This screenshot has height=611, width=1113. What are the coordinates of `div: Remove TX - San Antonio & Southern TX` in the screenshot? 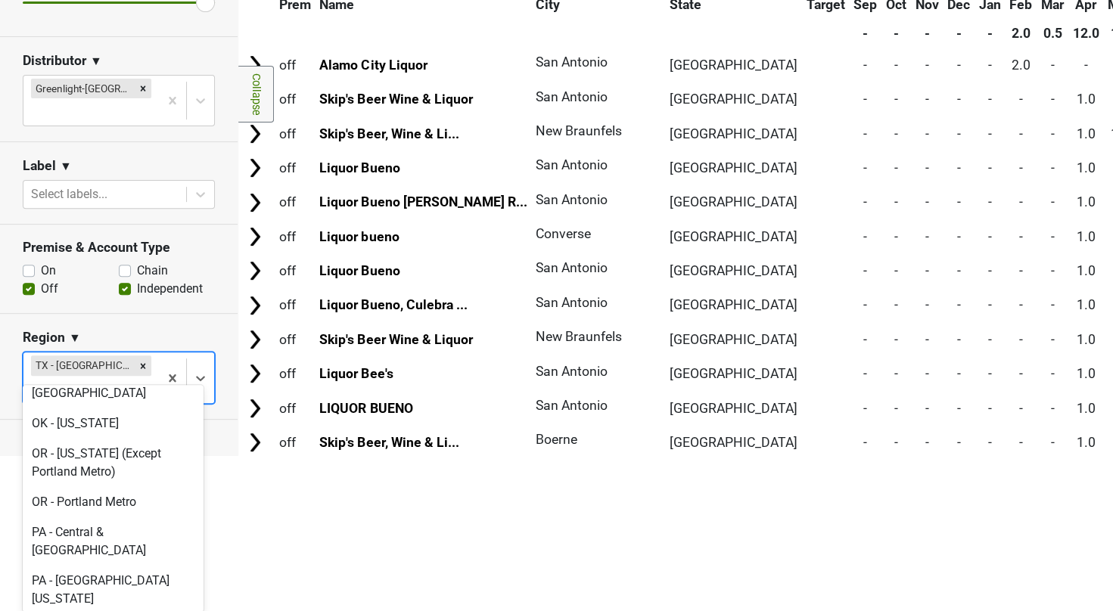 It's located at (143, 366).